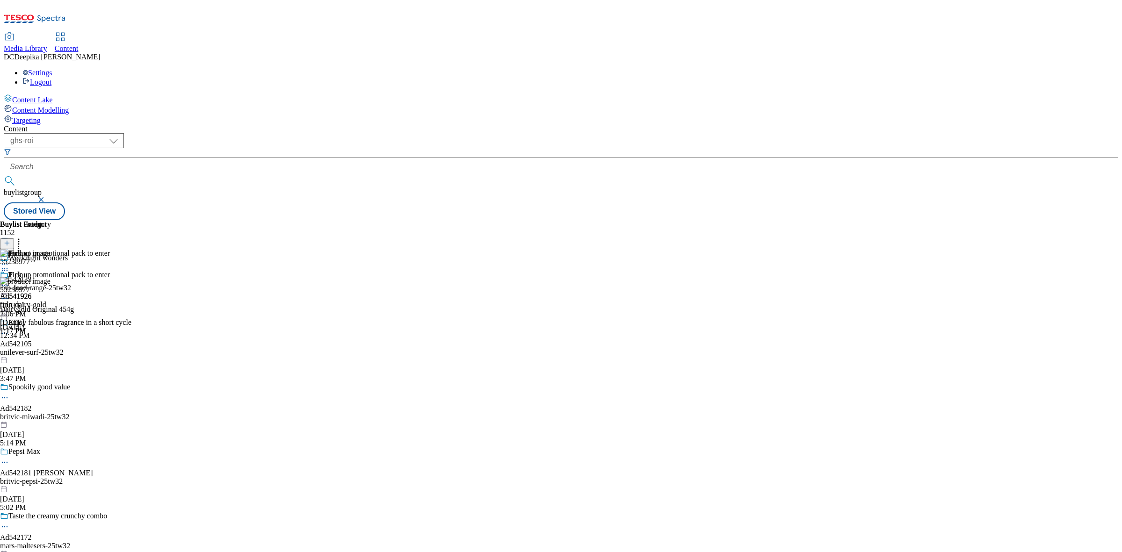  I want to click on a: Media Library, so click(25, 43).